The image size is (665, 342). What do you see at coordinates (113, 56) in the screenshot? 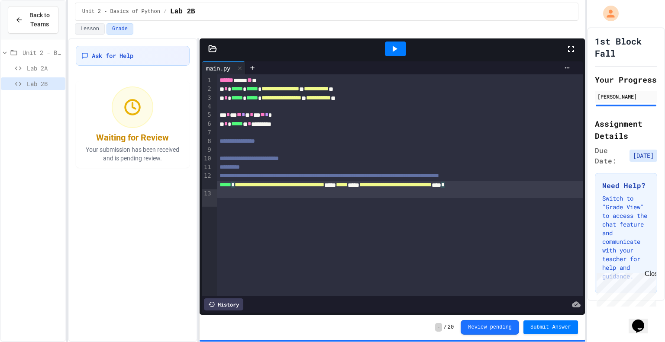
I see `span: Ask for Help` at bounding box center [113, 56].